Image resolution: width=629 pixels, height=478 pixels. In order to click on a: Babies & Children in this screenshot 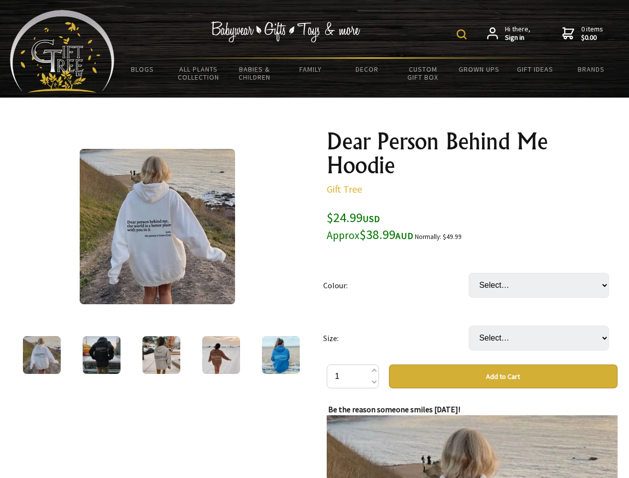, I will do `click(255, 73)`.